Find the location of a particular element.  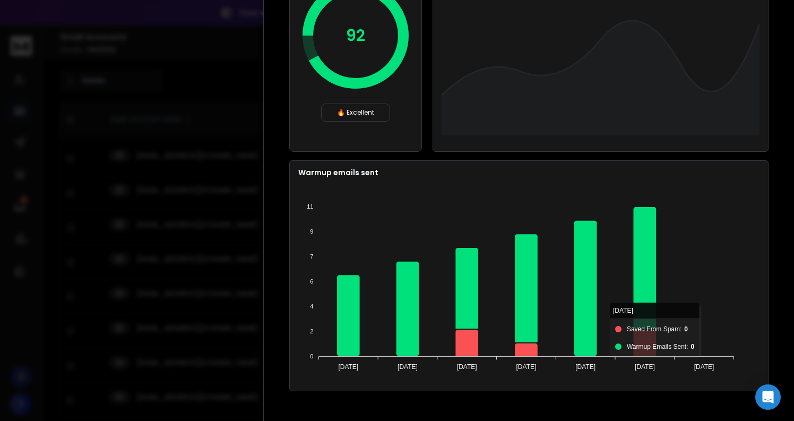

p: Warmup emails sent is located at coordinates (529, 173).